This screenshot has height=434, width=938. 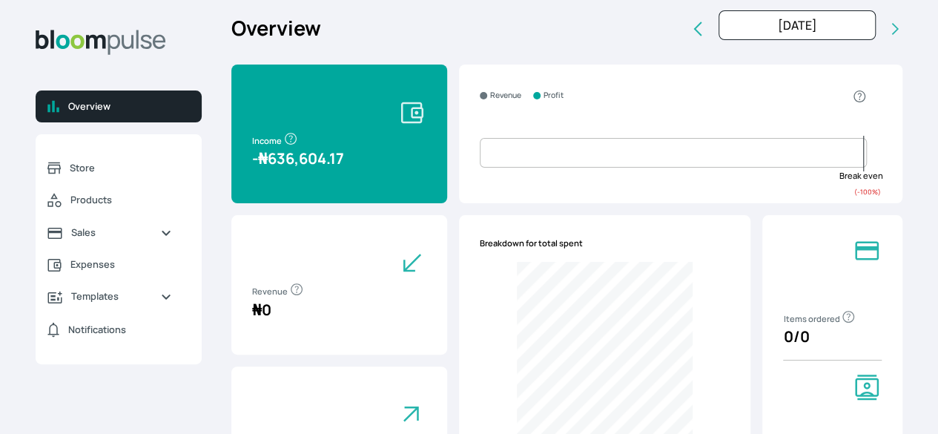 I want to click on a: Products, so click(x=110, y=200).